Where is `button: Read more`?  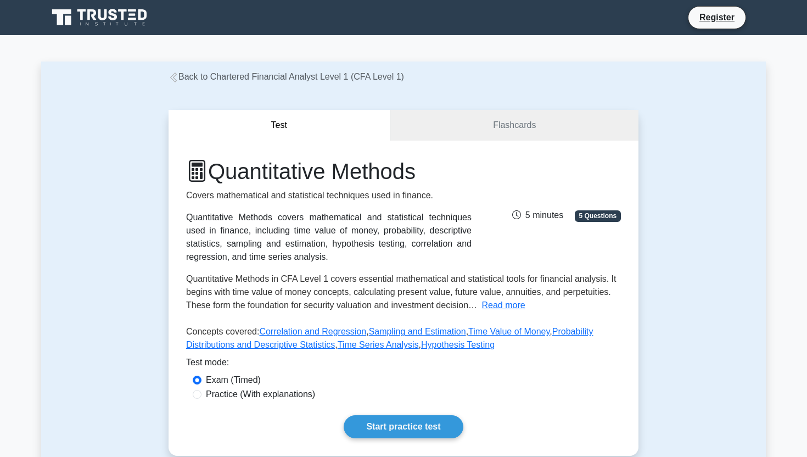
button: Read more is located at coordinates (503, 305).